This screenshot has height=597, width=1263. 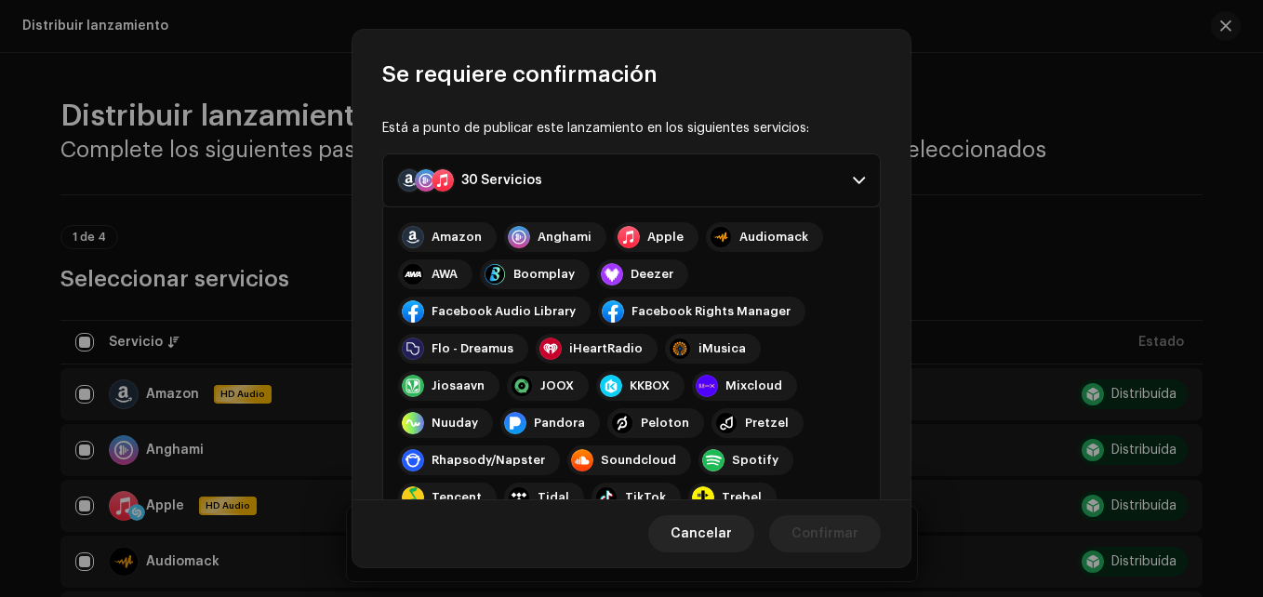 What do you see at coordinates (553, 497) in the screenshot?
I see `div: Tidal` at bounding box center [553, 497].